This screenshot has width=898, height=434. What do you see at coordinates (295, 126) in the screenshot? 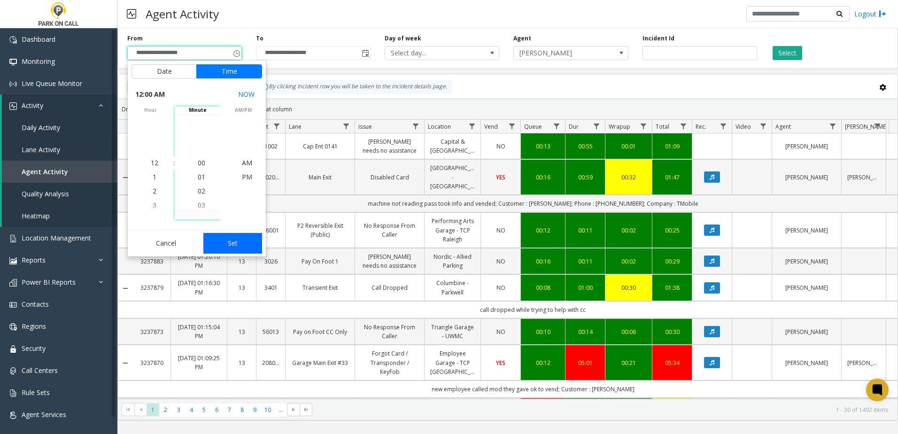
I see `span: Lane` at bounding box center [295, 126].